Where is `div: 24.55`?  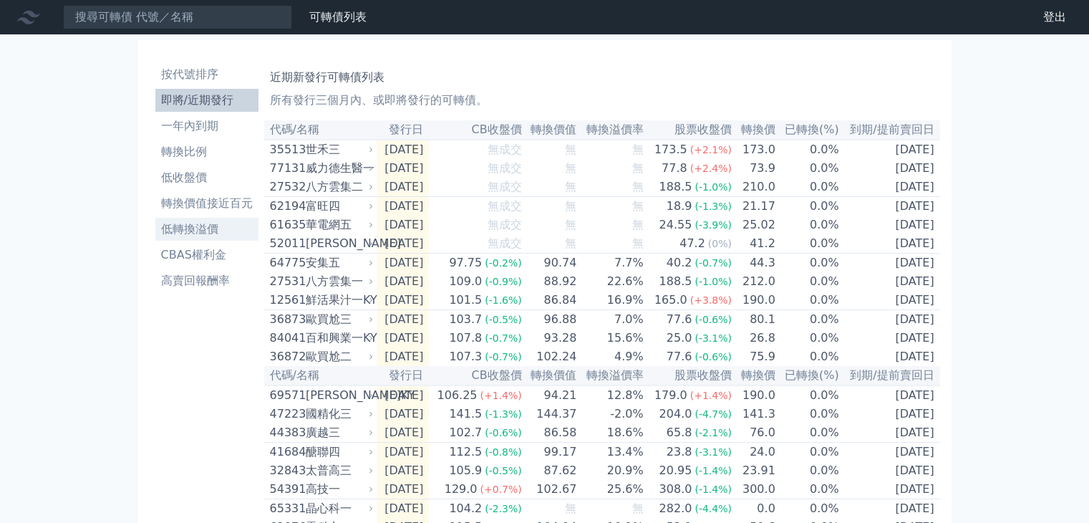 div: 24.55 is located at coordinates (676, 225).